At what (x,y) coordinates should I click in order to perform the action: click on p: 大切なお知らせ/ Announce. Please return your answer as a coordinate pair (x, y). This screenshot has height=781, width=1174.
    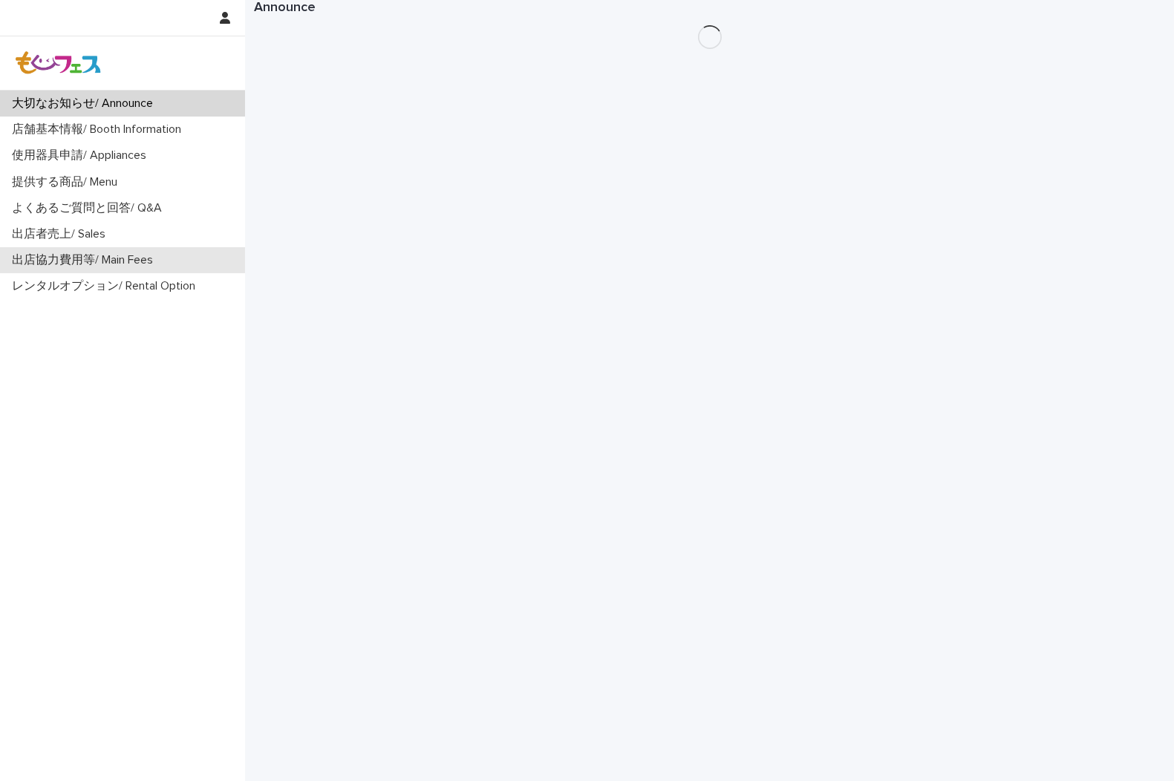
    Looking at the image, I should click on (85, 103).